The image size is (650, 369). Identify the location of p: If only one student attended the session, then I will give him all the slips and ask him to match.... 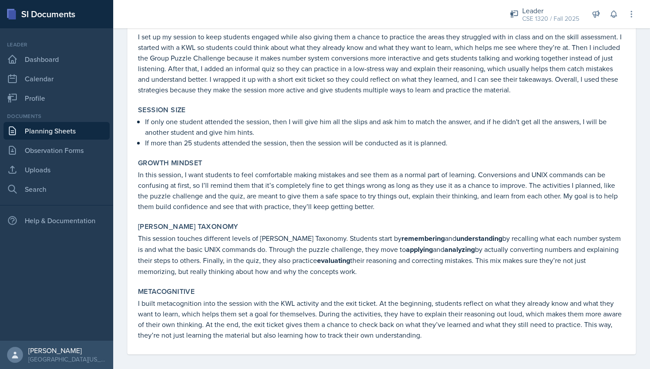
(385, 127).